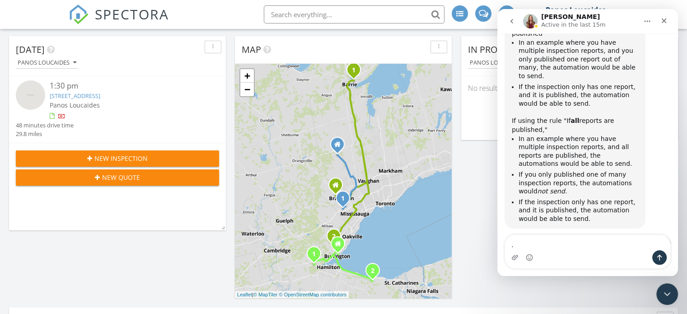 The width and height of the screenshot is (687, 314). What do you see at coordinates (356, 72) in the screenshot?
I see `div: 210 Dunsmore Ln, Barrie, ON L4M 6Z8` at bounding box center [356, 72].